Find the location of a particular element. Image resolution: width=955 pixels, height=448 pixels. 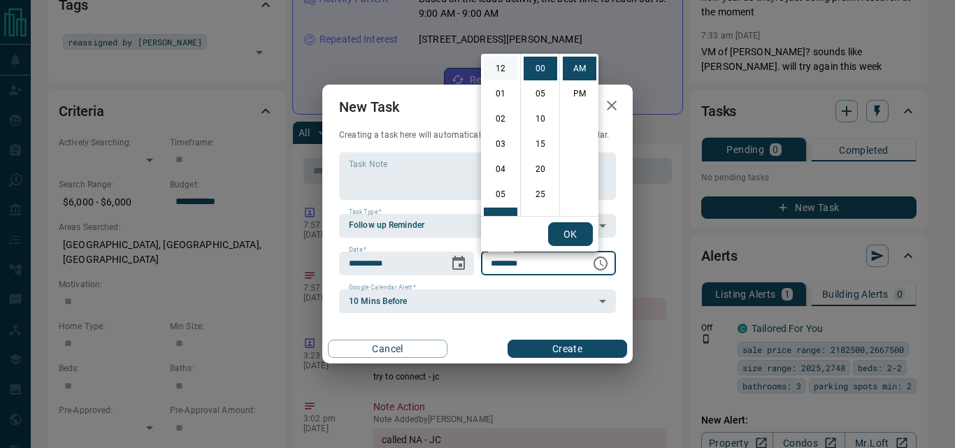

ul: Select meridiem is located at coordinates (579, 135).